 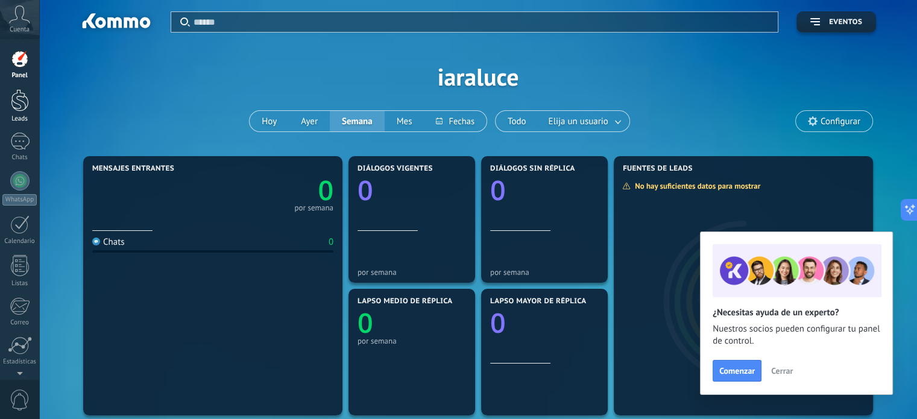 What do you see at coordinates (657, 169) in the screenshot?
I see `span: Fuentes de leads` at bounding box center [657, 169].